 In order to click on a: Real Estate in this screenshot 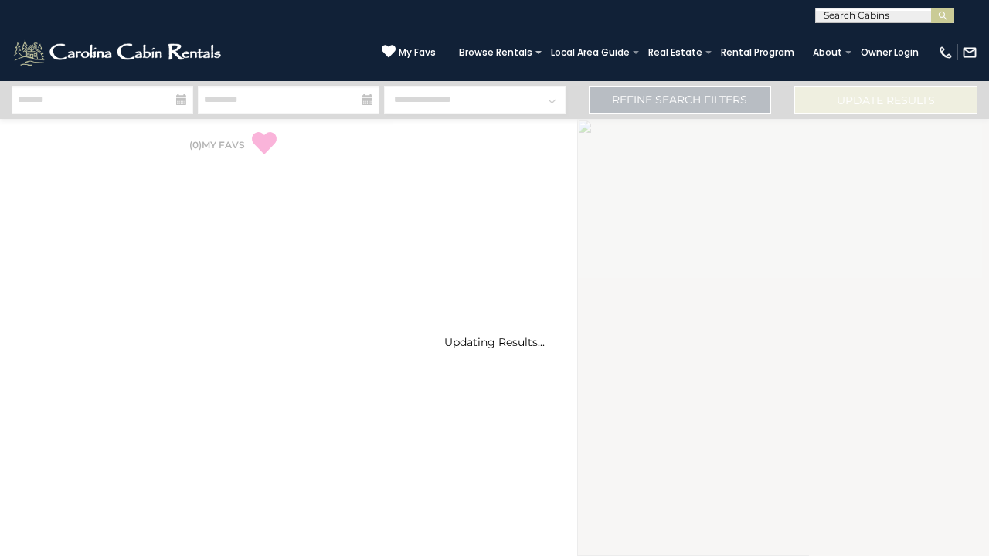, I will do `click(675, 53)`.